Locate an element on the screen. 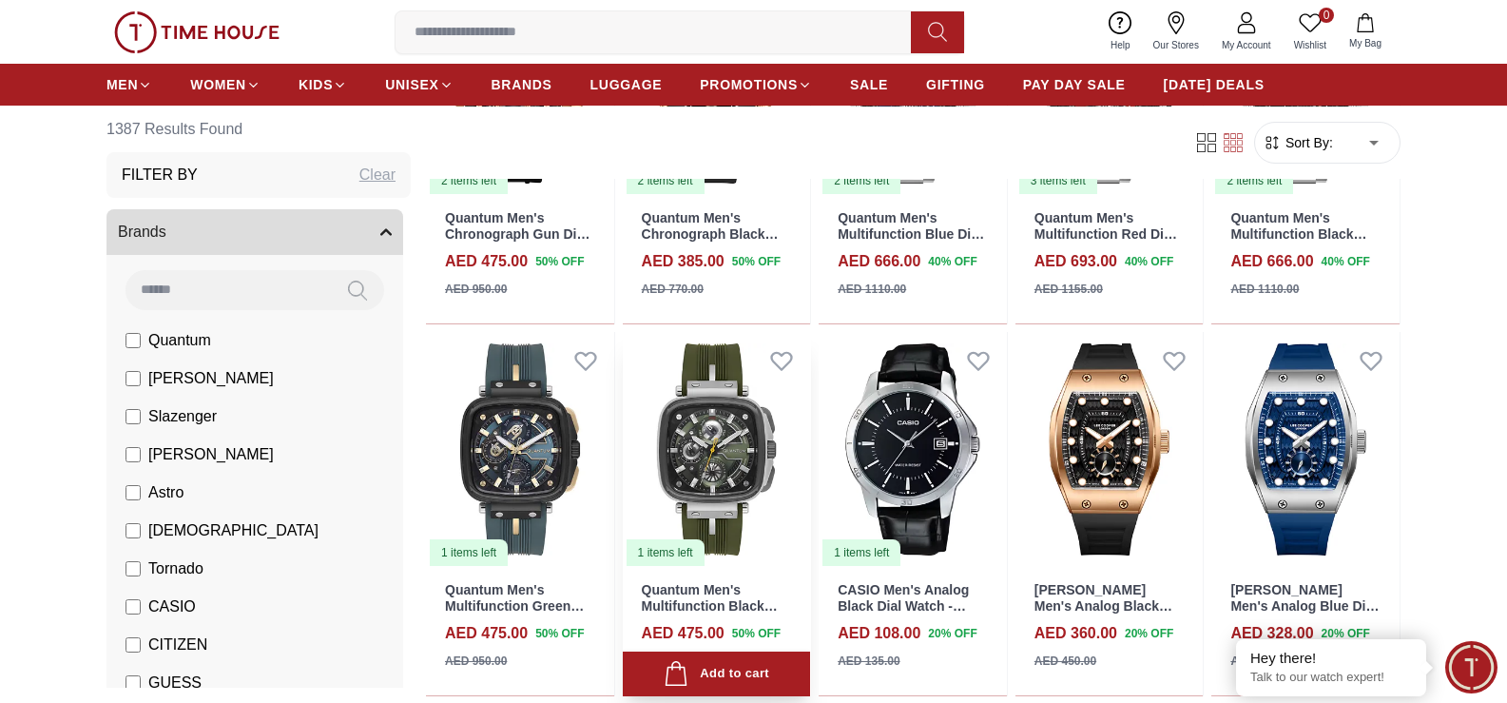 This screenshot has width=1507, height=703. input: Quantum is located at coordinates (133, 340).